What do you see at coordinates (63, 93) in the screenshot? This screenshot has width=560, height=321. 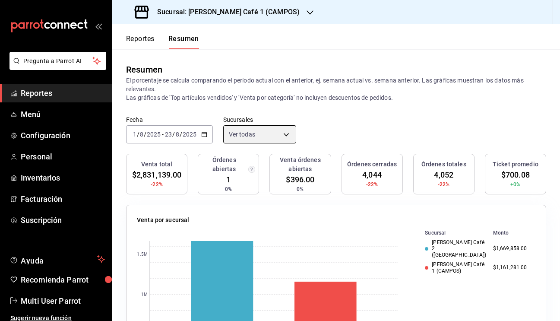 I see `span: Reportes` at bounding box center [63, 93].